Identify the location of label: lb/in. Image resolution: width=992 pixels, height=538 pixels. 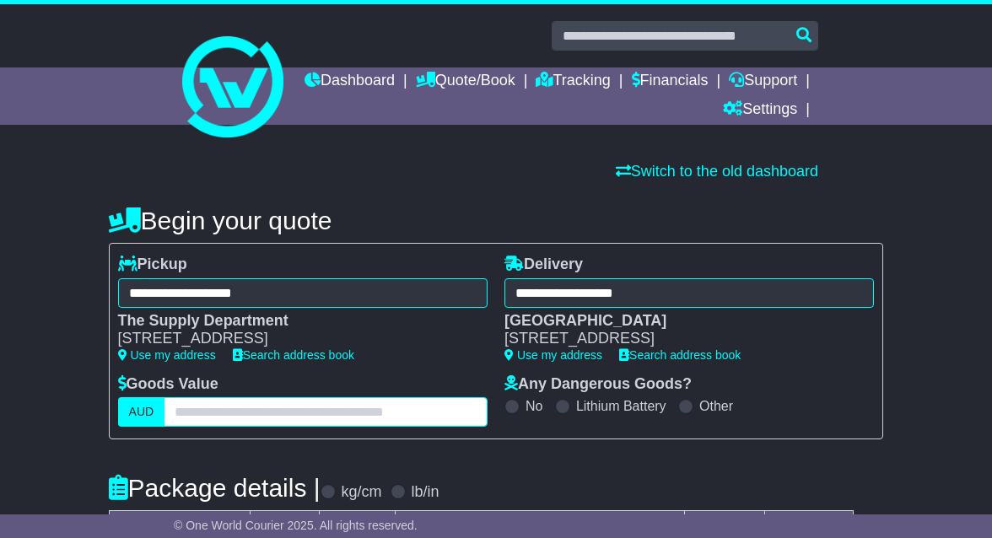
(425, 493).